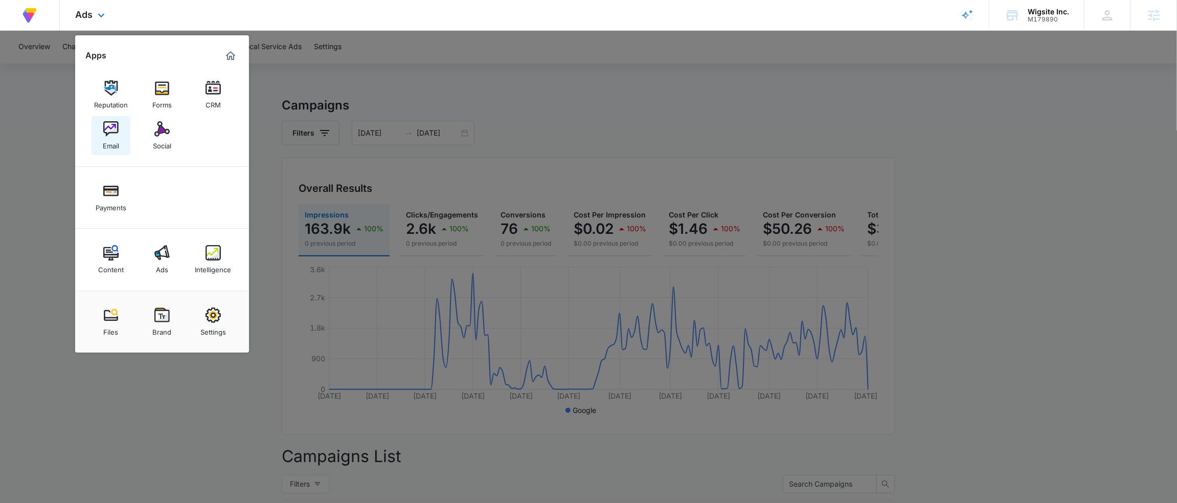 Image resolution: width=1177 pixels, height=503 pixels. What do you see at coordinates (162, 95) in the screenshot?
I see `a: Forms` at bounding box center [162, 95].